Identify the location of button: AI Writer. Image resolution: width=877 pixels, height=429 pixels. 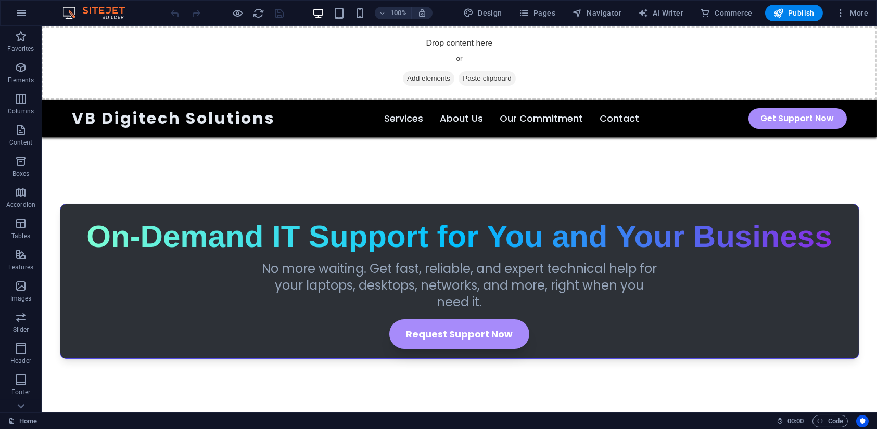
(660, 13).